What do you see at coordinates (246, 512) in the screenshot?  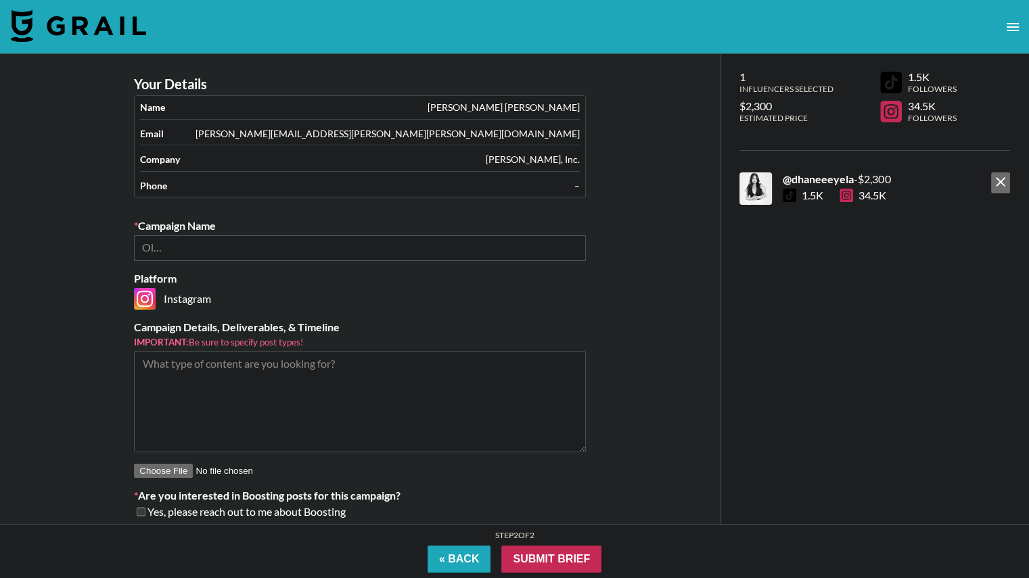 I see `span: Yes, please reach out to me about Boosting` at bounding box center [246, 512].